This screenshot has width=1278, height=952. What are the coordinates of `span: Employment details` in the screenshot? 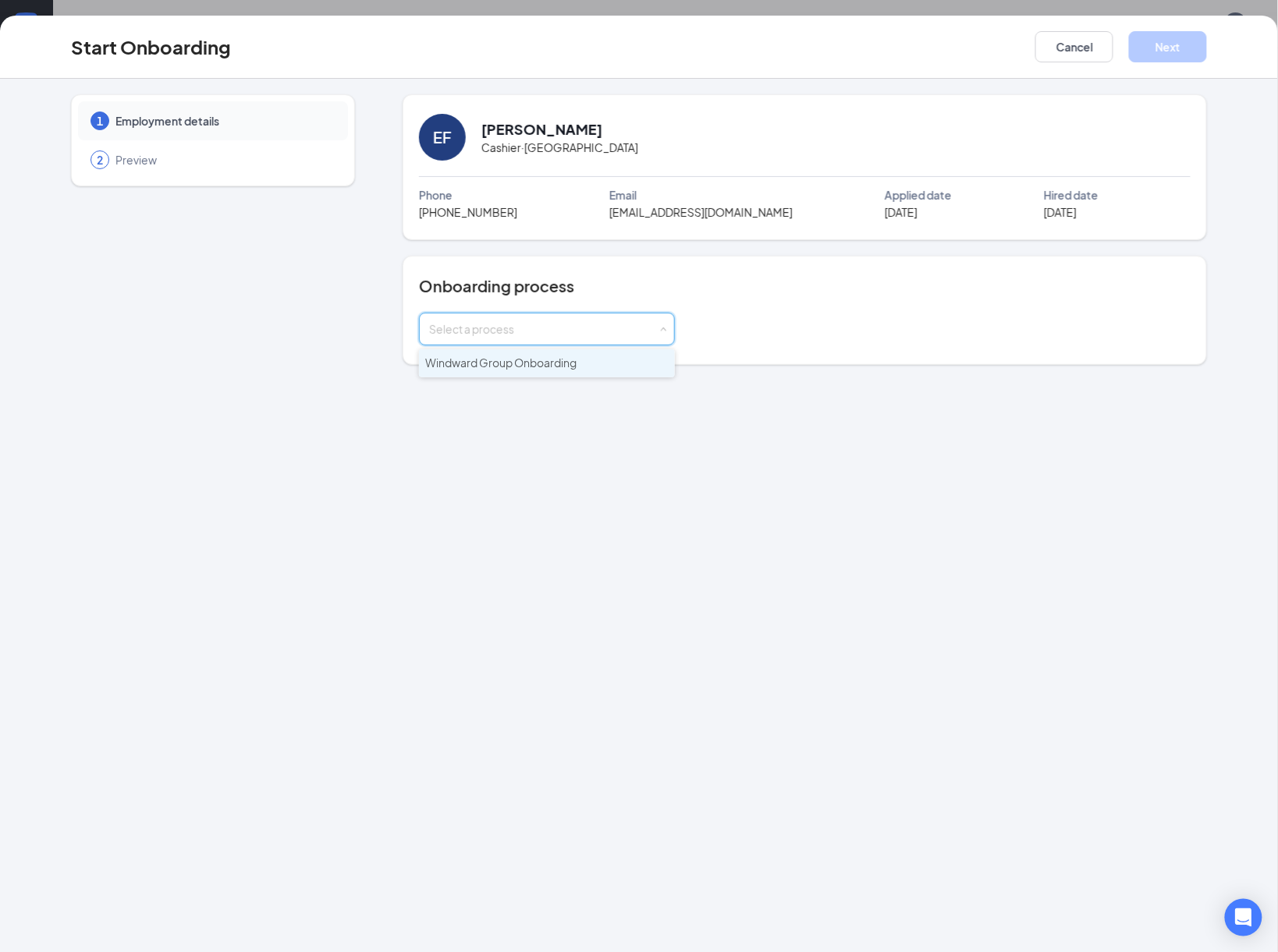 It's located at (224, 121).